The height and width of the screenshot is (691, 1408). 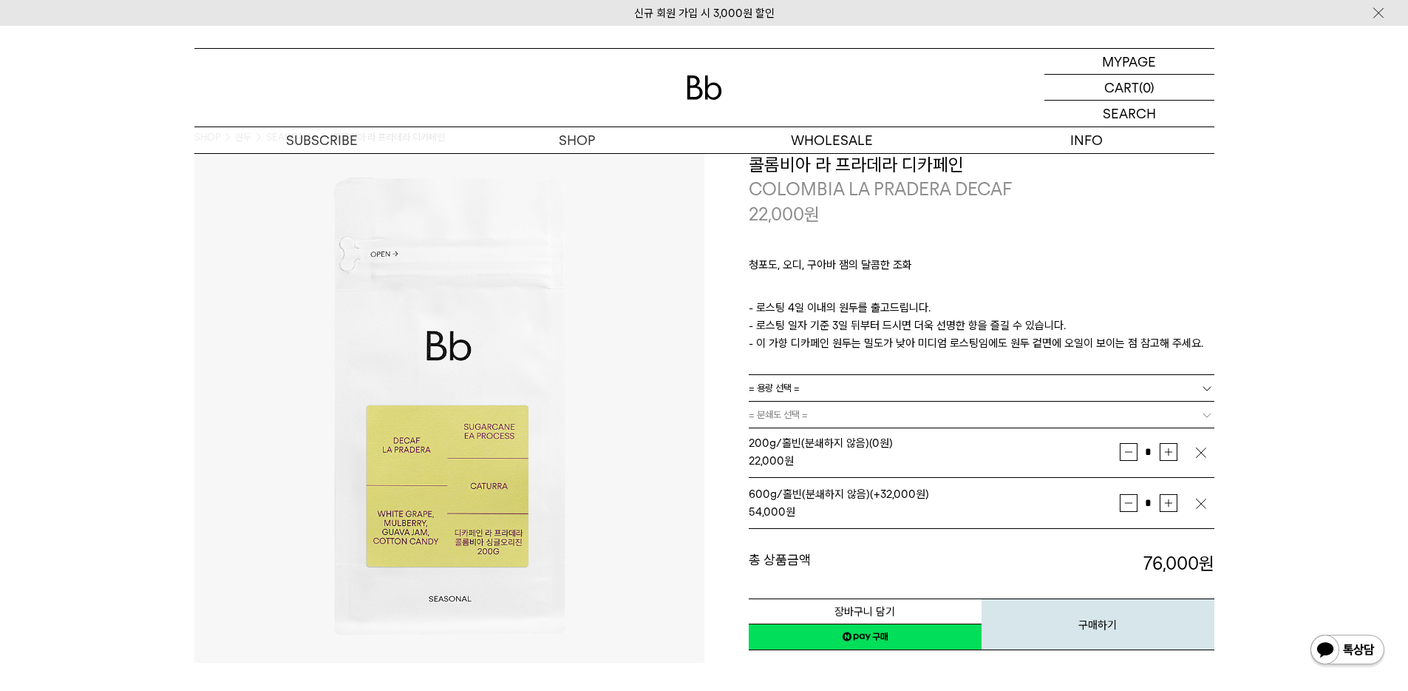 I want to click on p: - 로스팅 4일 이내의 원두를 출고드립니다. - 로스팅 일자 기준 3일 뒤부터 드시면 더욱 선명한 향을 즐길 수 있습니다. - 이 가향 디카페인 원두는 밀도가 낮아 미디엄 로..., so click(x=982, y=325).